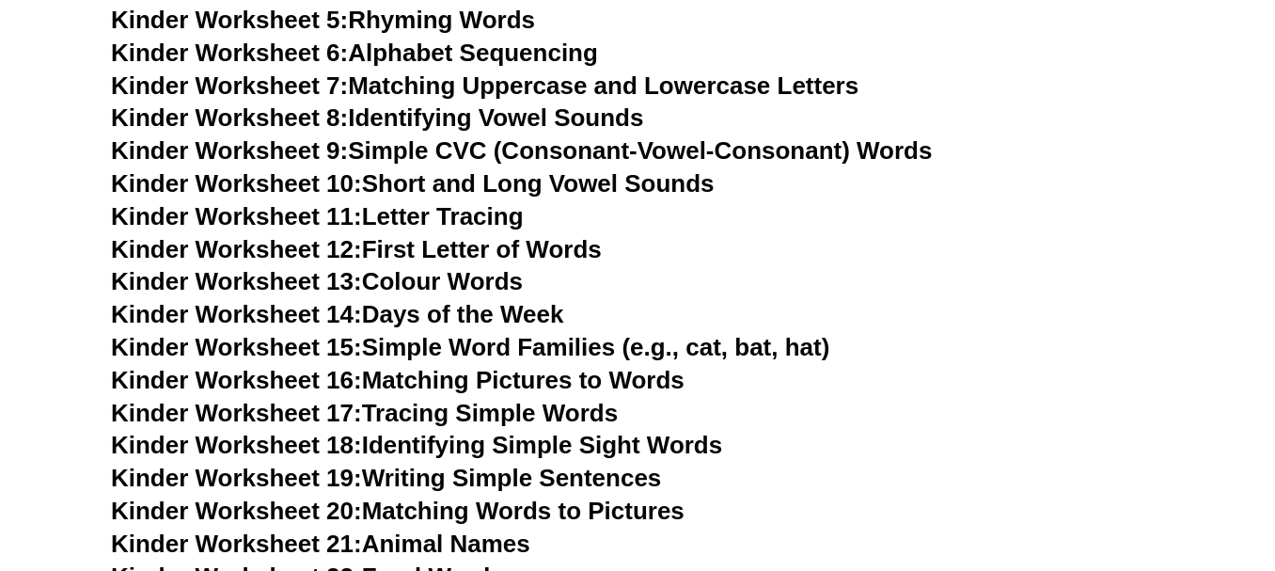 This screenshot has height=571, width=1275. What do you see at coordinates (229, 118) in the screenshot?
I see `span: Kinder Worksheet 8:` at bounding box center [229, 118].